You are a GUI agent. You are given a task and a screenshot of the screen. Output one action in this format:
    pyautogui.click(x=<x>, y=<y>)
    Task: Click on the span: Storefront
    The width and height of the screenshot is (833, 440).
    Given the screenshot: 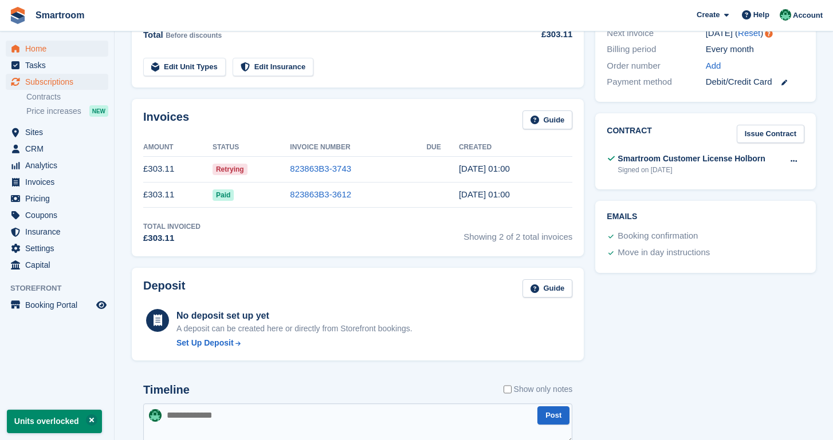 What is the action you would take?
    pyautogui.click(x=62, y=289)
    